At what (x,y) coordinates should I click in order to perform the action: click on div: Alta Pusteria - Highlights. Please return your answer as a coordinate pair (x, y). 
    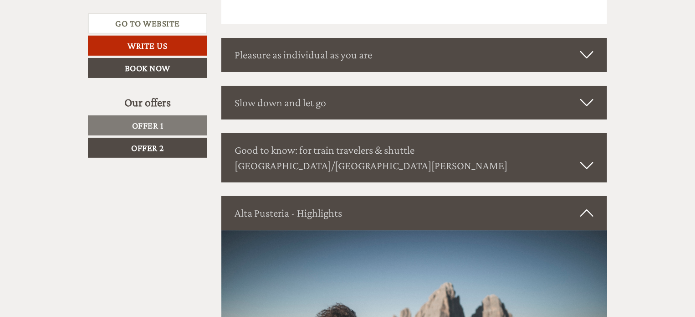
    Looking at the image, I should click on (415, 213).